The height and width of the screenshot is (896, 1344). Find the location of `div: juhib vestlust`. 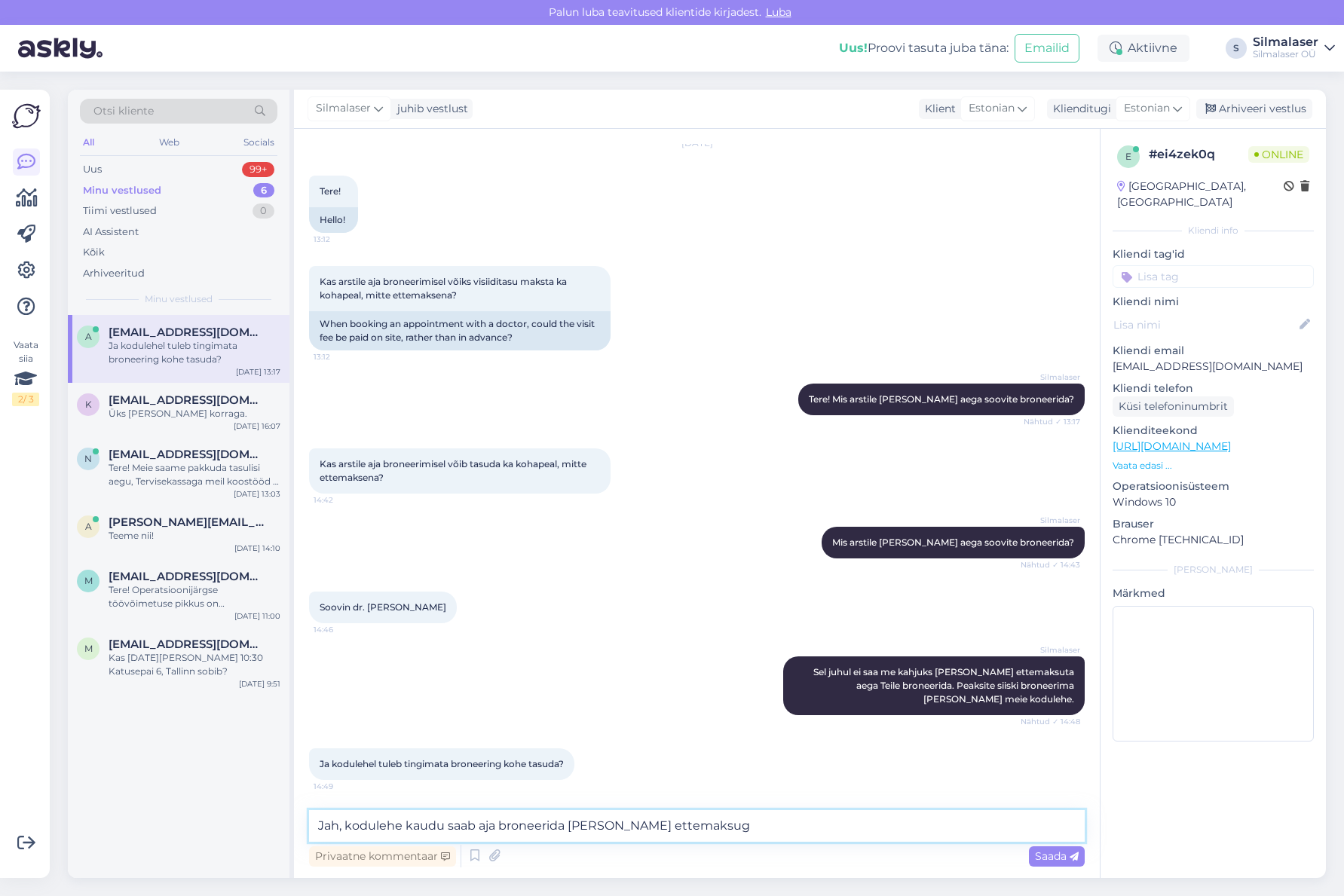

div: juhib vestlust is located at coordinates (429, 109).